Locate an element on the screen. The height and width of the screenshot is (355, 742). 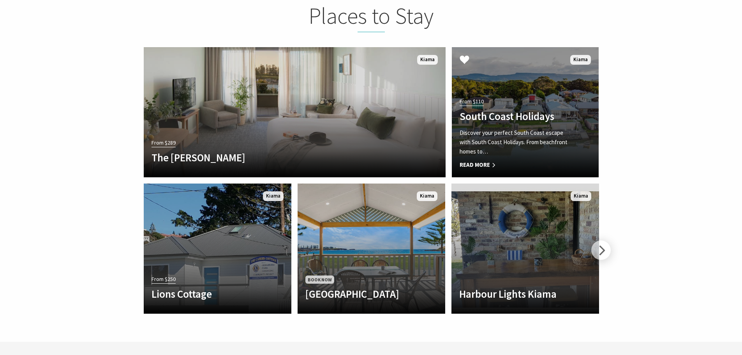
span: From $289 is located at coordinates (164, 143).